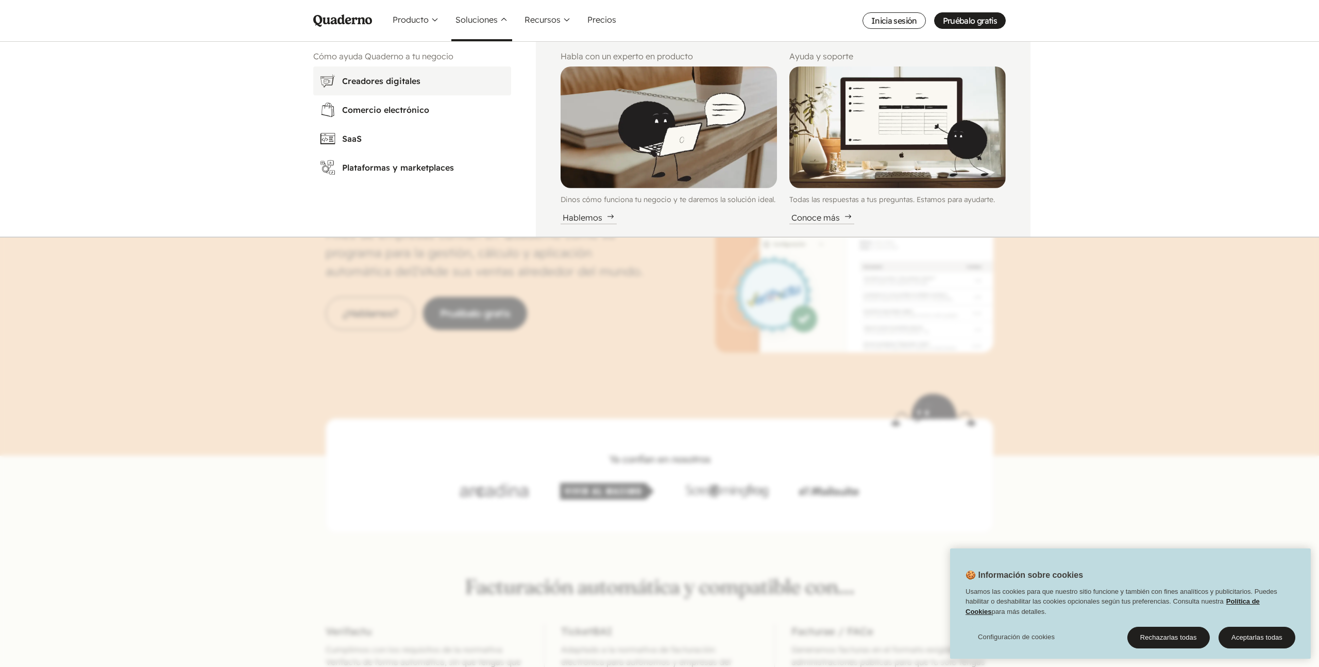 The image size is (1319, 667). I want to click on a: Illustration of Qoodle reading from a laptopDinos cómo funciona tu negocio y te daremos la soluci..., so click(669, 145).